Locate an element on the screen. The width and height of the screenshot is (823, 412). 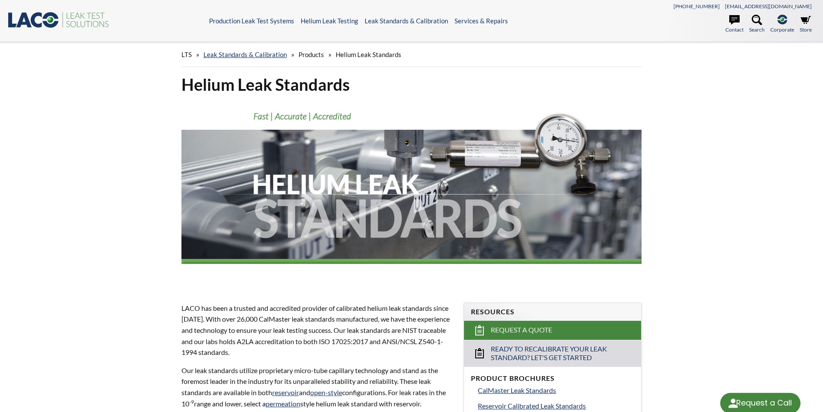
a: open-style is located at coordinates (326, 392).